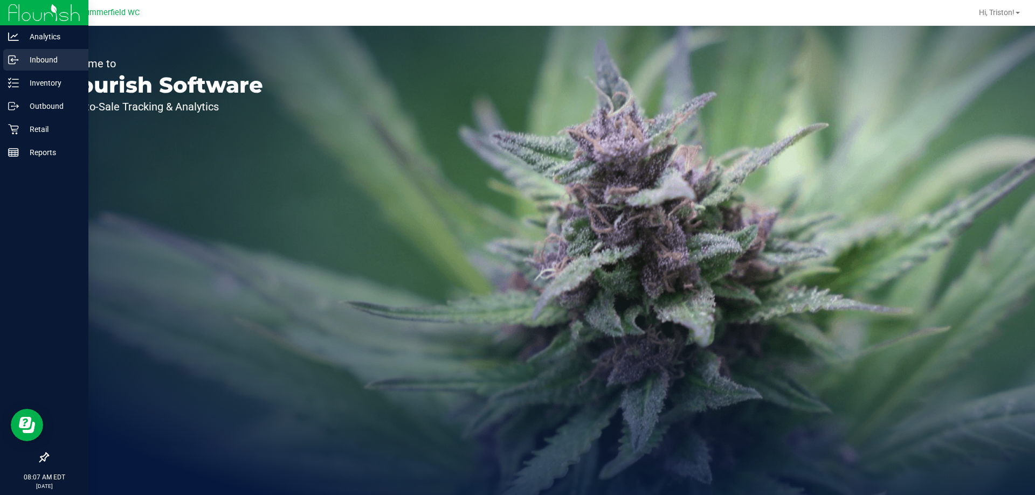 Image resolution: width=1035 pixels, height=495 pixels. Describe the element at coordinates (51, 37) in the screenshot. I see `p: Analytics` at that location.